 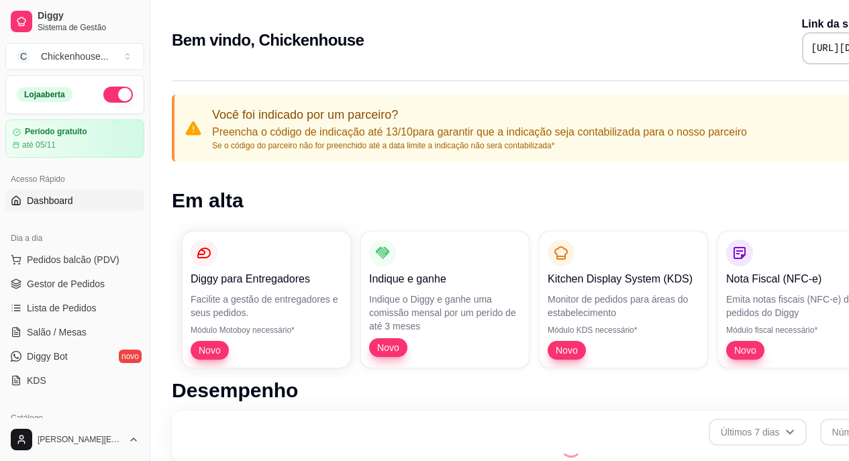 What do you see at coordinates (445, 299) in the screenshot?
I see `button: Indique e ganheIndique o Diggy e ganhe uma comissão mensal por um perído de até 3 mesesNovo` at bounding box center [445, 299].